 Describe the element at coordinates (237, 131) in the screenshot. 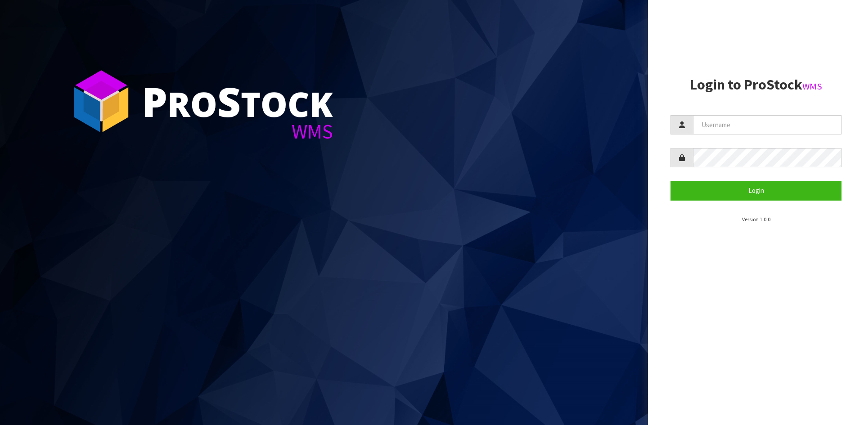

I see `div: WMS` at that location.